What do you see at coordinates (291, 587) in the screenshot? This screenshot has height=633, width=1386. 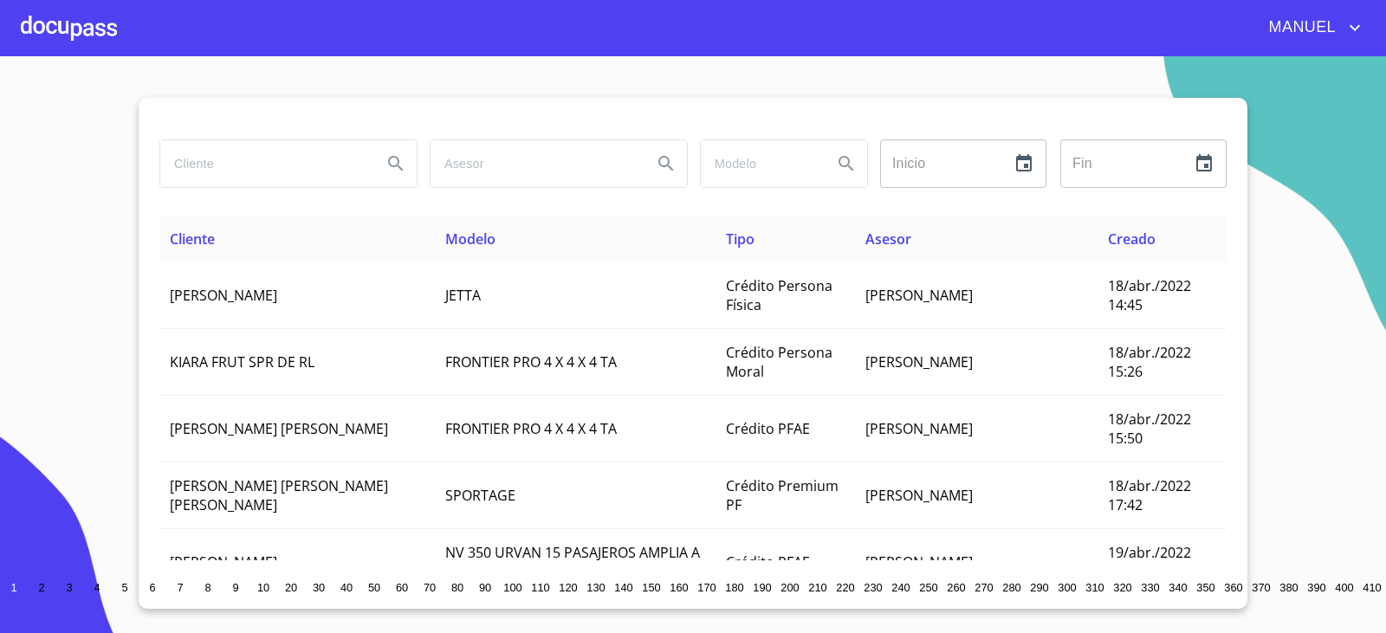 I see `span: 20` at bounding box center [291, 587].